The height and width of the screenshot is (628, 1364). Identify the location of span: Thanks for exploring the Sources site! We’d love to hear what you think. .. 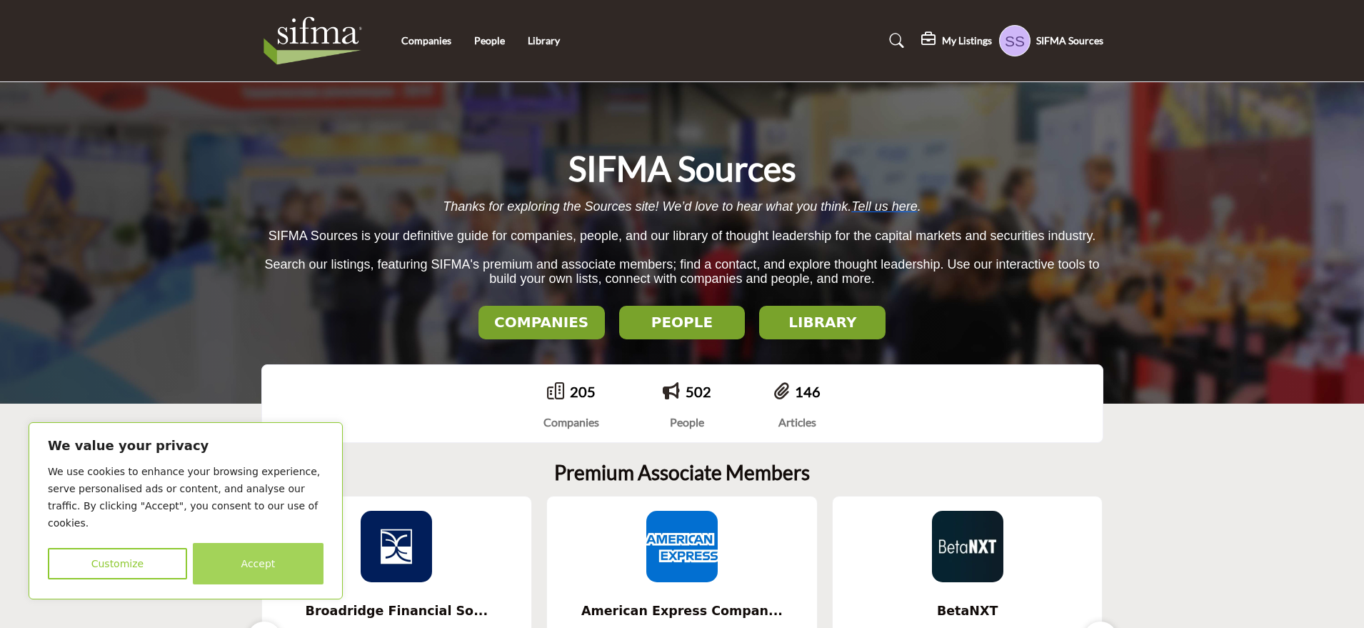
(681, 206).